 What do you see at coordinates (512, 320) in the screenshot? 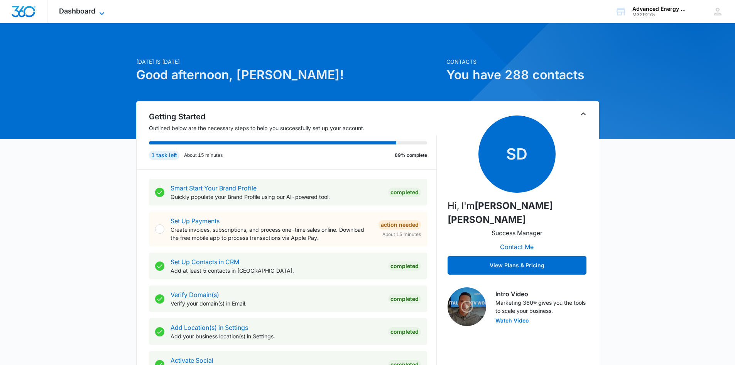
I see `button: Watch Video` at bounding box center [512, 320].